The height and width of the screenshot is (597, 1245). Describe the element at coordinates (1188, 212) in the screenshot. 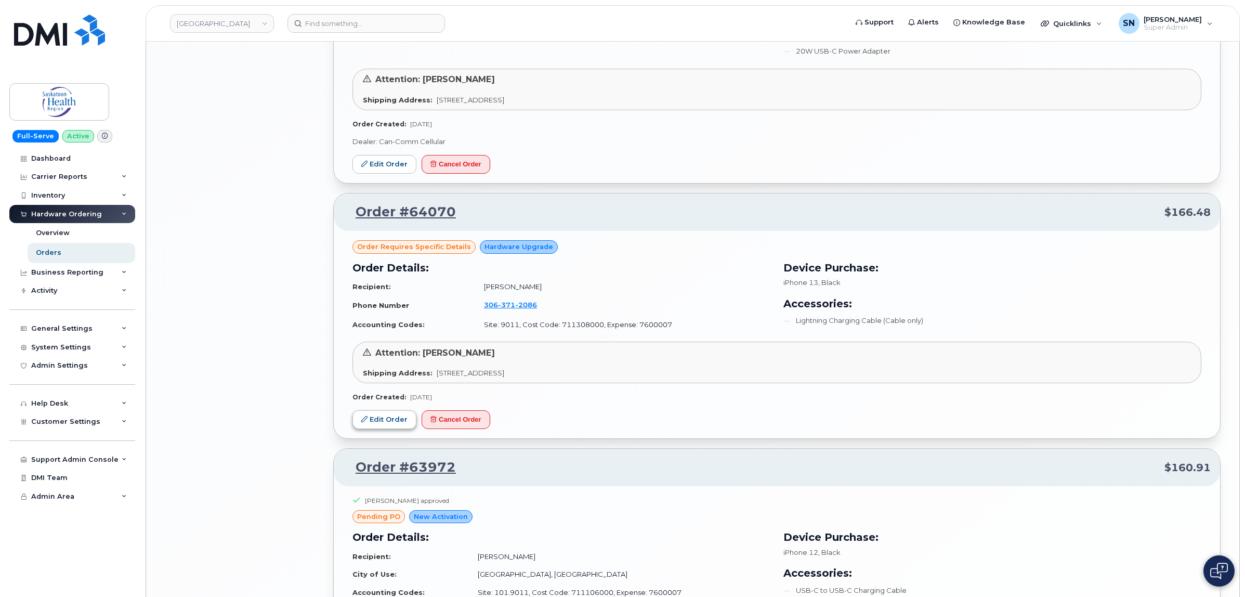

I see `span: $166.48` at that location.